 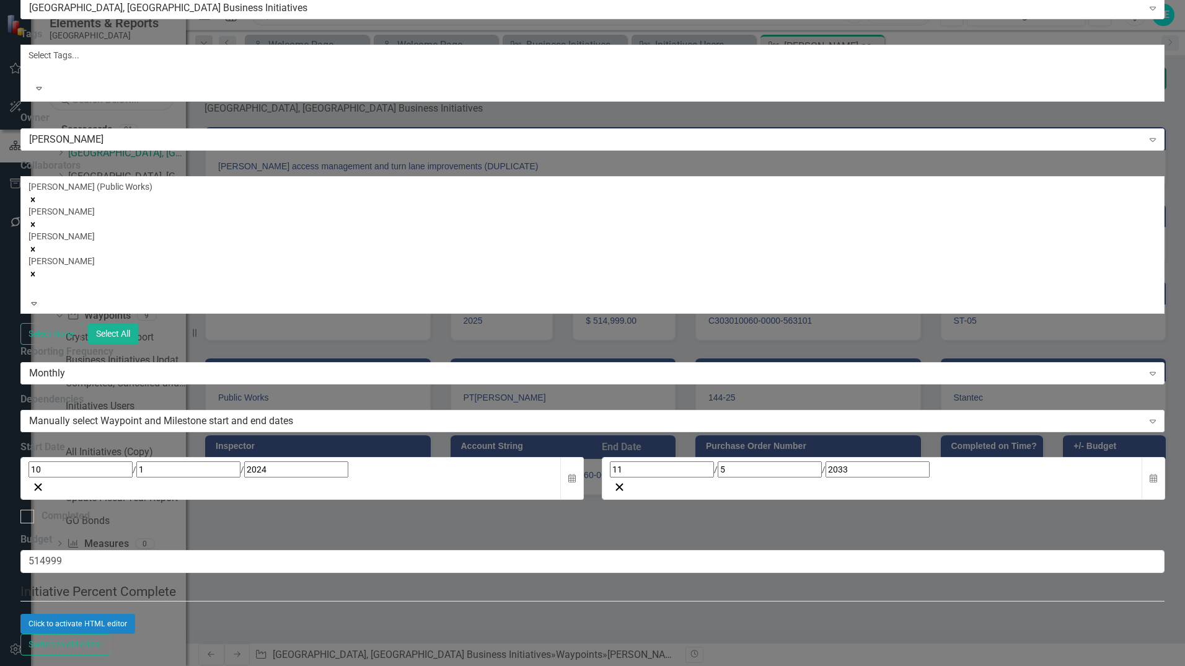 What do you see at coordinates (593, 118) in the screenshot?
I see `label: Owner` at bounding box center [593, 118].